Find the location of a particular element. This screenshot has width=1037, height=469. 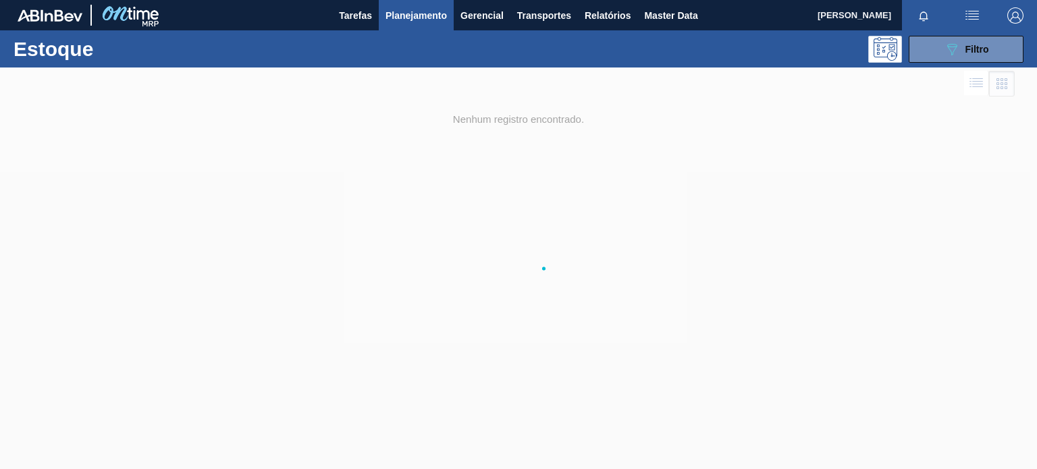

img: TNhmsLtSVTkK8tSr43FrP2fwEKptu5GPRR3wAAAABJRU5ErkJggg== is located at coordinates (50, 16).